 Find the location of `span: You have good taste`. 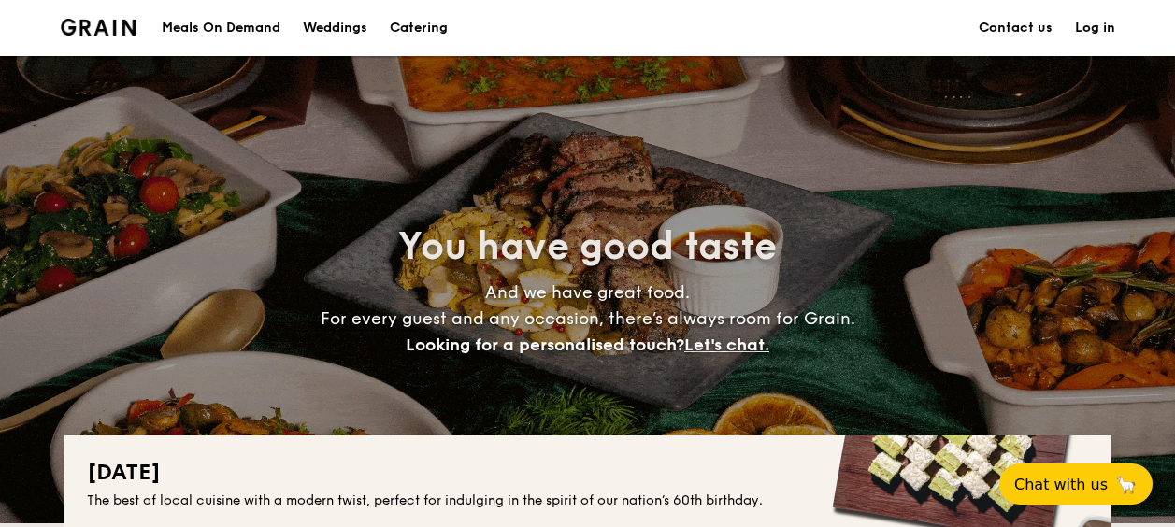

span: You have good taste is located at coordinates (587, 247).